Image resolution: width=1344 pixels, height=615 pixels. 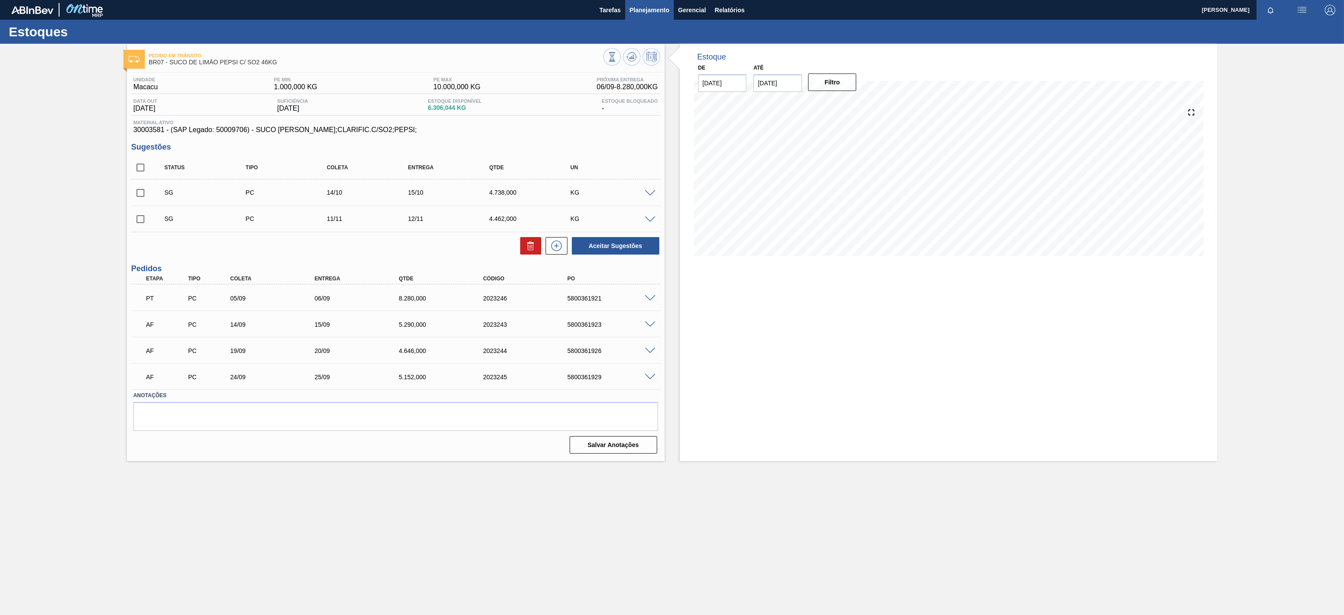 What do you see at coordinates (1302, 10) in the screenshot?
I see `img: userActions` at bounding box center [1302, 10].